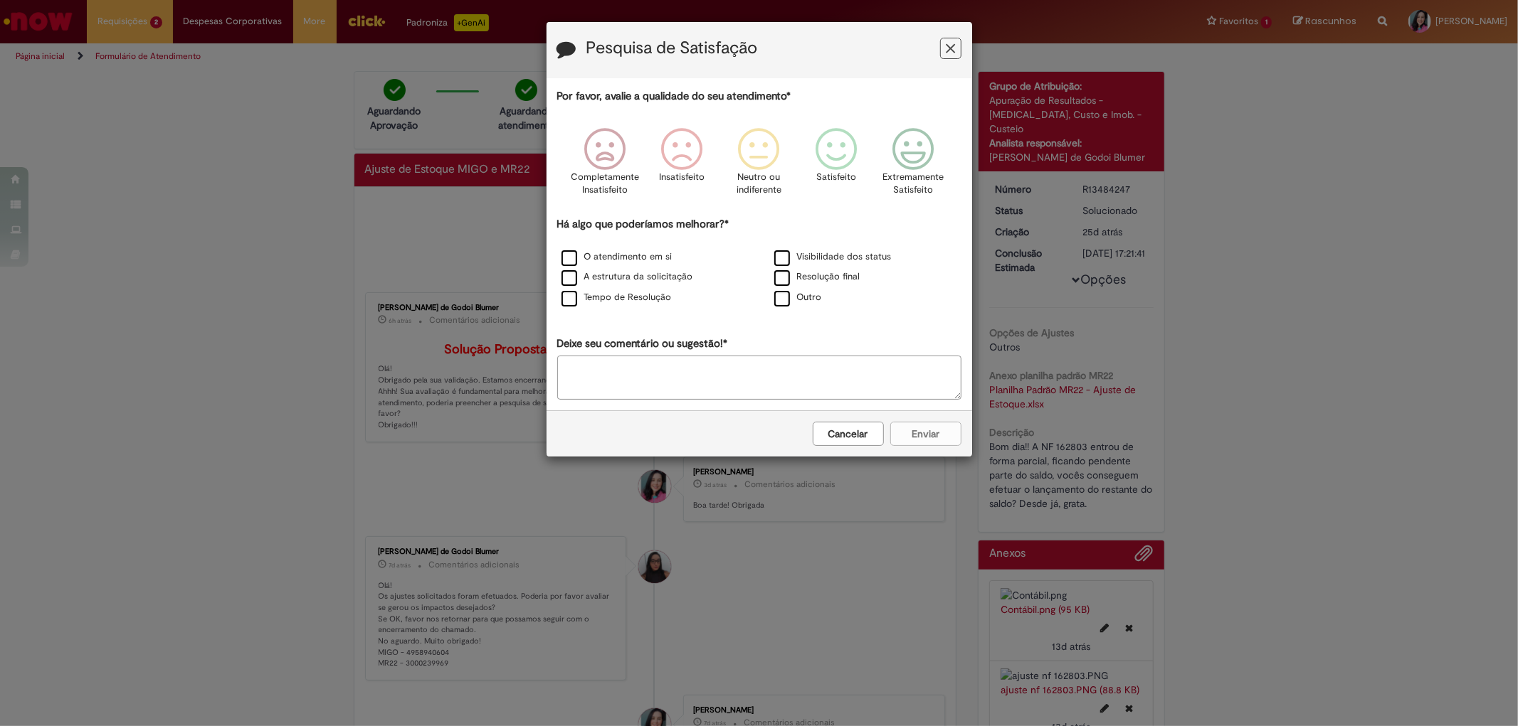  I want to click on div: Extremamente Satisfeito, so click(913, 166).